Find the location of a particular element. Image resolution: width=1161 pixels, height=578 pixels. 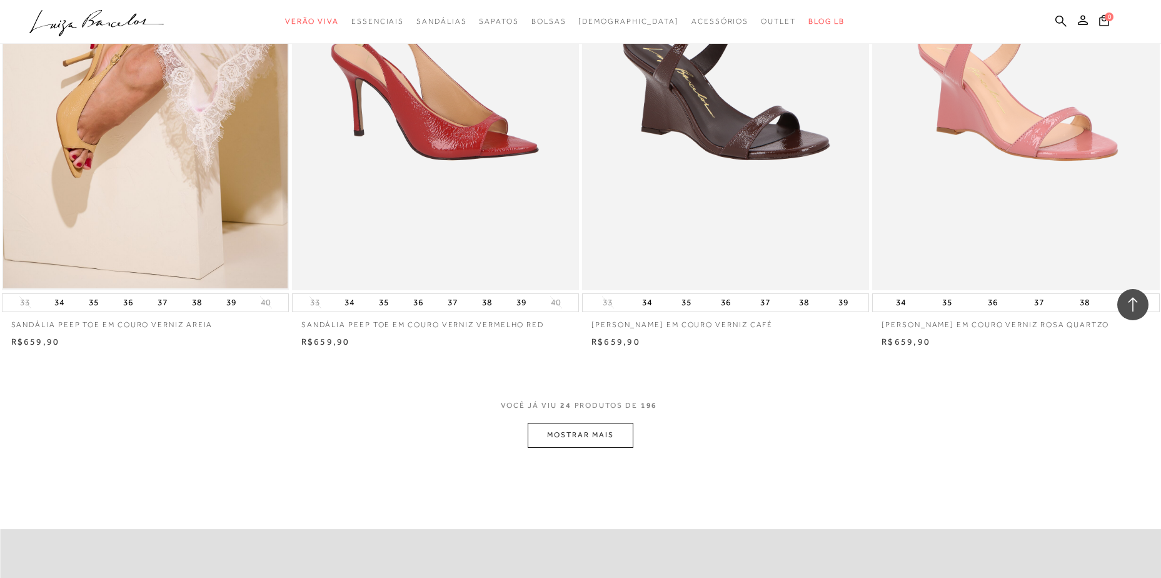

span: 24 is located at coordinates (566, 411).